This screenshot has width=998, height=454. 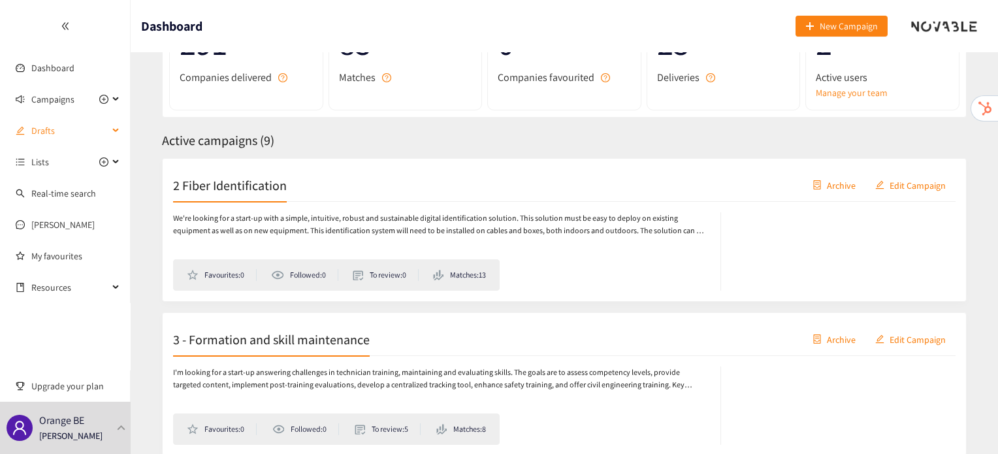 What do you see at coordinates (848, 26) in the screenshot?
I see `span: New Campaign` at bounding box center [848, 26].